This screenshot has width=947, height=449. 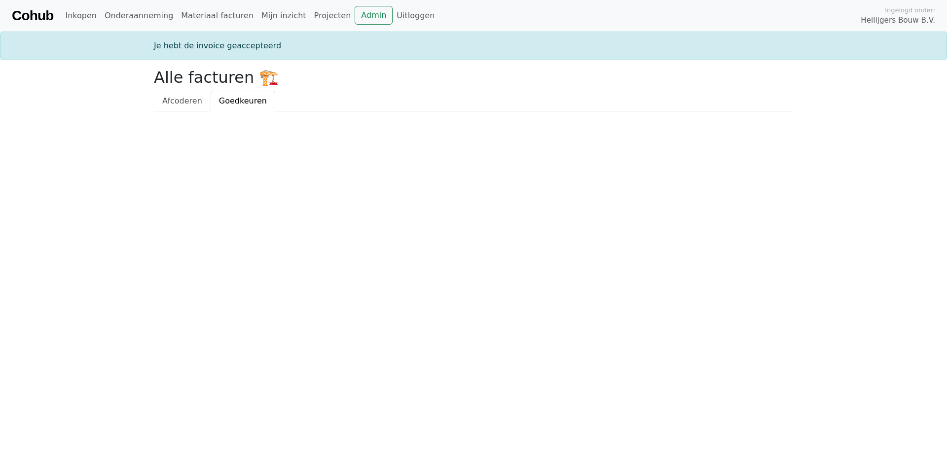 What do you see at coordinates (374, 15) in the screenshot?
I see `a: Admin` at bounding box center [374, 15].